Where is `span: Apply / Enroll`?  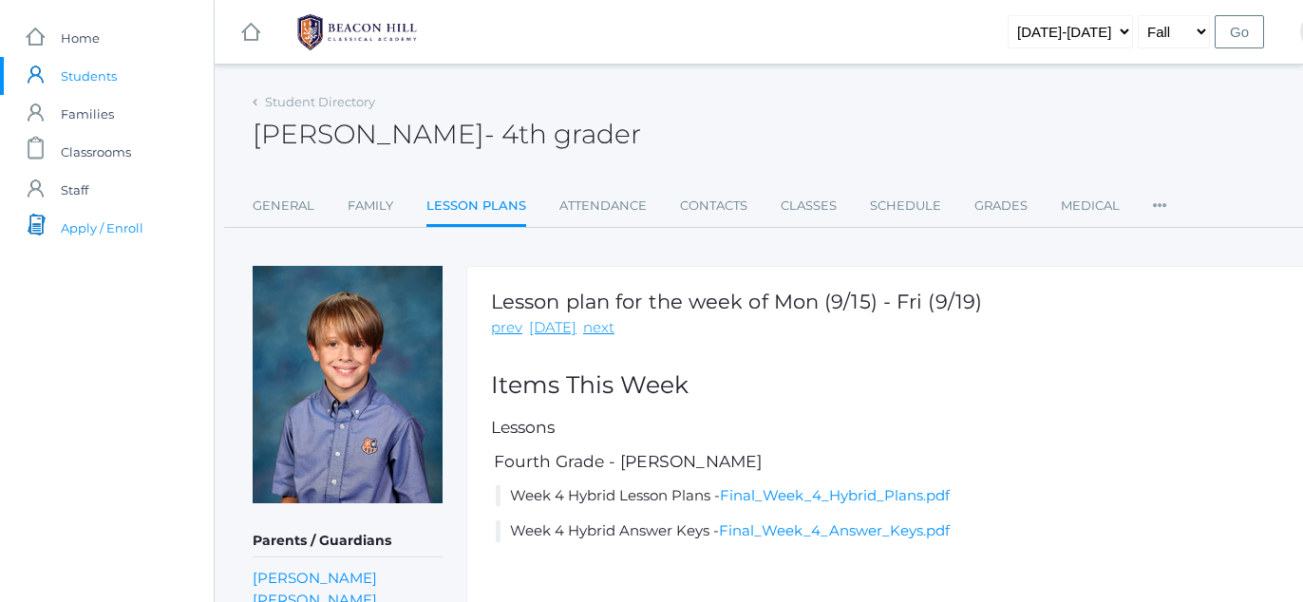
span: Apply / Enroll is located at coordinates (102, 228).